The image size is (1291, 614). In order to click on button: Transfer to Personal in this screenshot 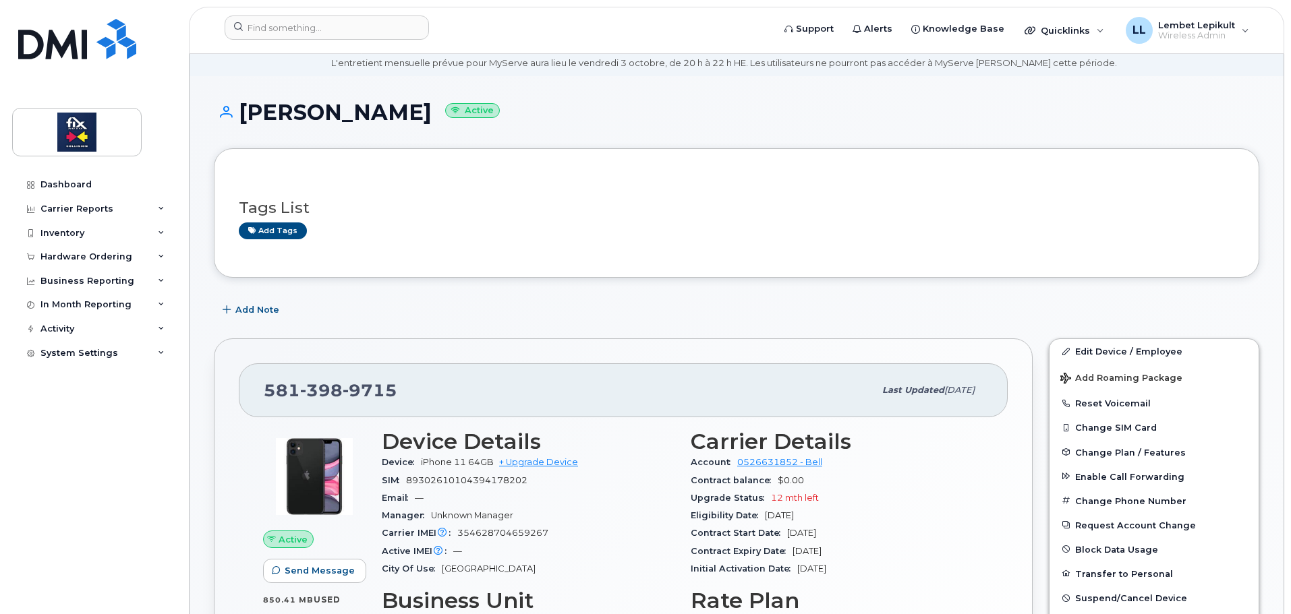, I will do `click(1154, 574)`.